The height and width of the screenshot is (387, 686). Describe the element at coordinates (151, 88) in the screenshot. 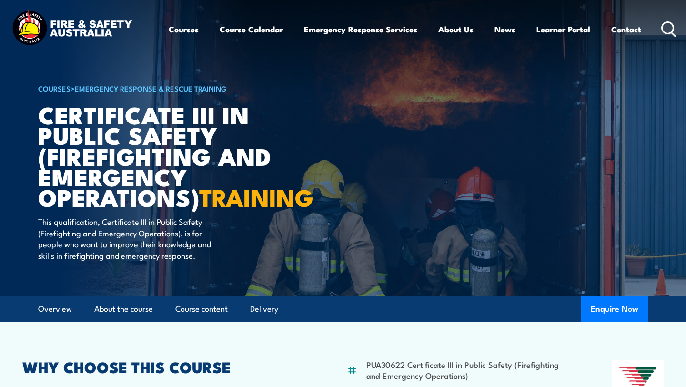

I see `a: Emergency Response & Rescue Training` at that location.